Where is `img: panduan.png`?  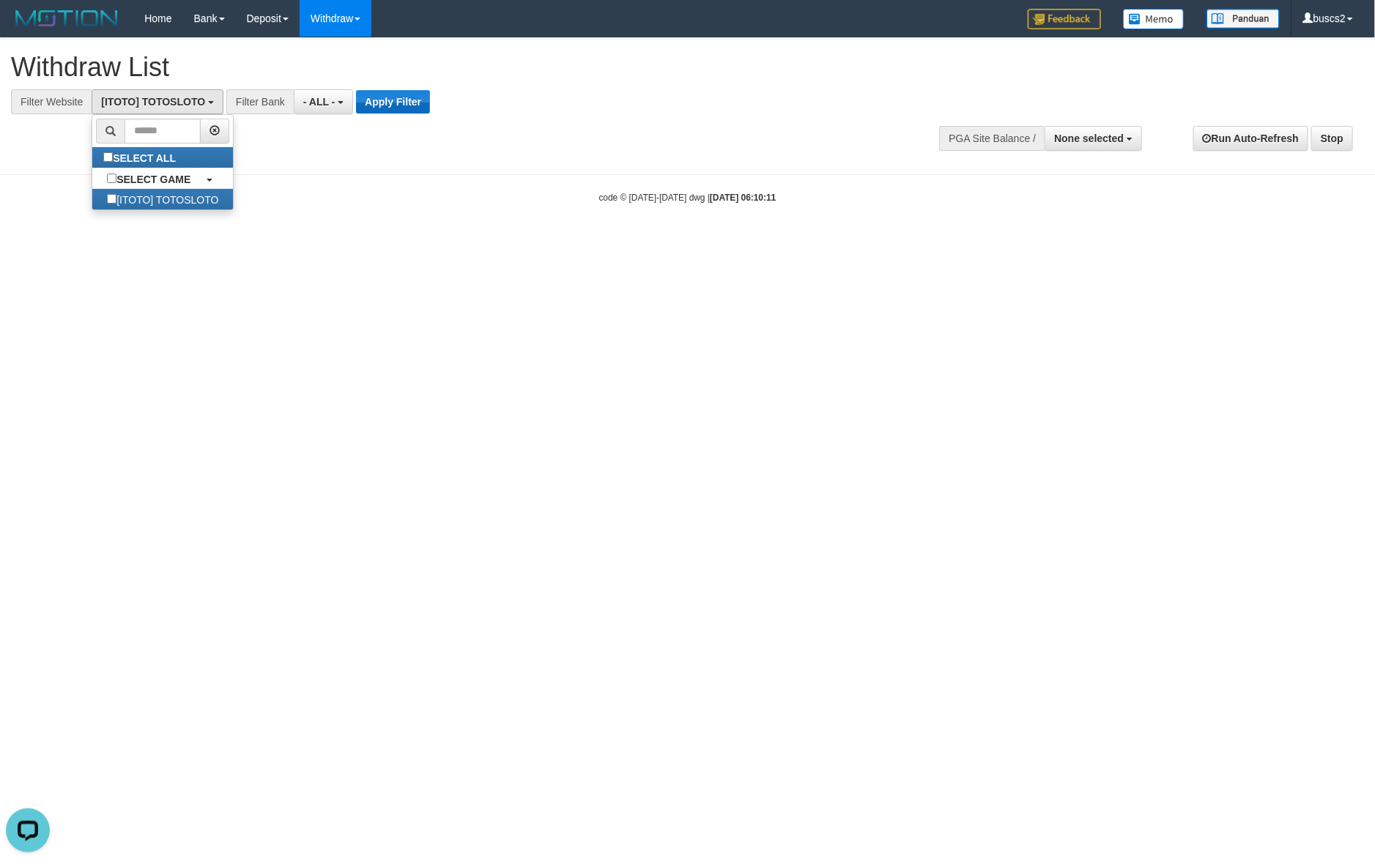 img: panduan.png is located at coordinates (1243, 18).